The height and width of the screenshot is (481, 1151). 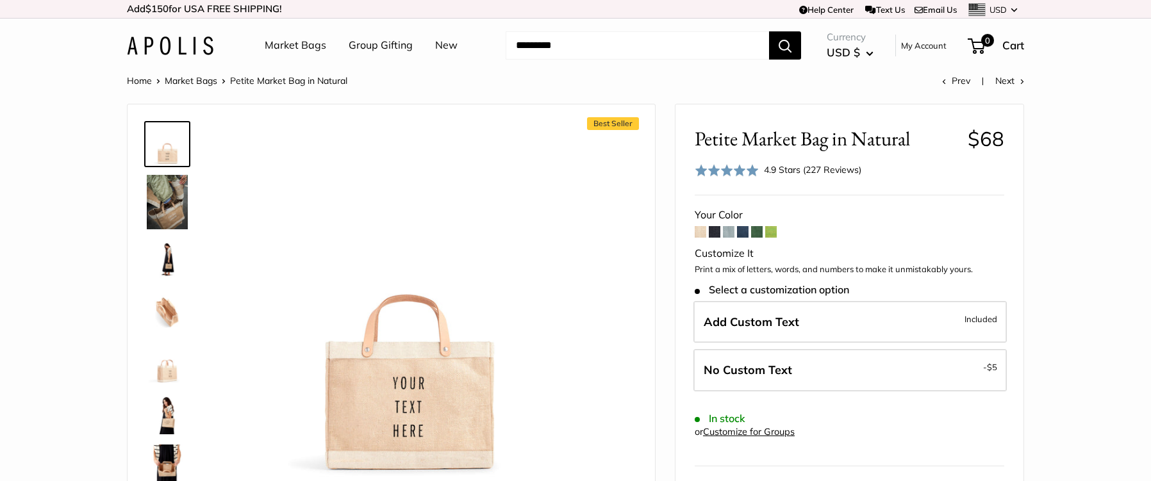 I want to click on span: USD, so click(x=998, y=10).